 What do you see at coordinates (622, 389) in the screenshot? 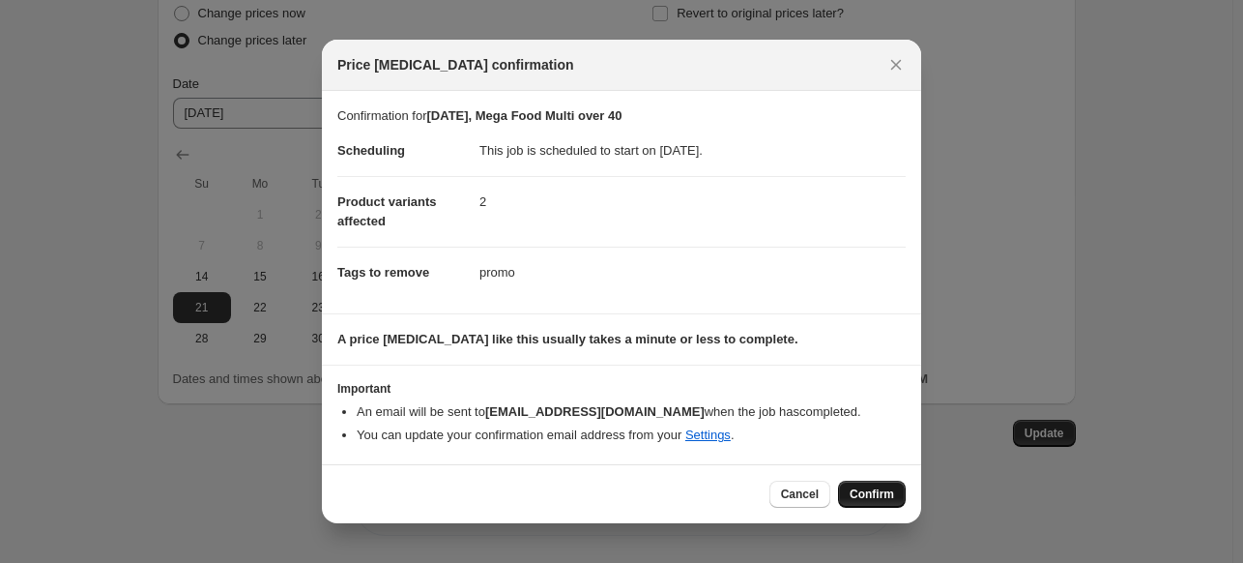
I see `h3: Important` at bounding box center [622, 389].